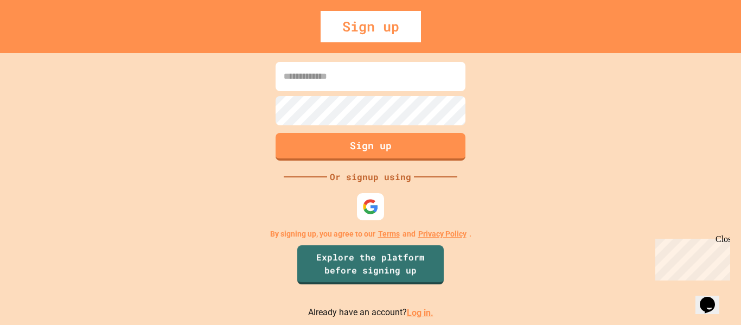  I want to click on a: Privacy Policy, so click(442, 234).